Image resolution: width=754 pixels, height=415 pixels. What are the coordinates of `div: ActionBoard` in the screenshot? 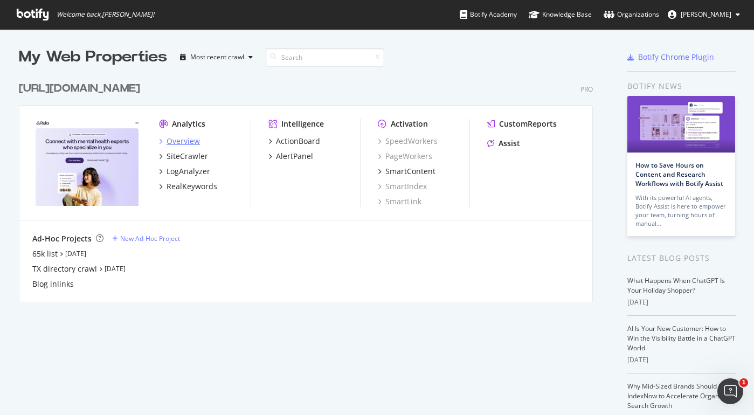 It's located at (298, 141).